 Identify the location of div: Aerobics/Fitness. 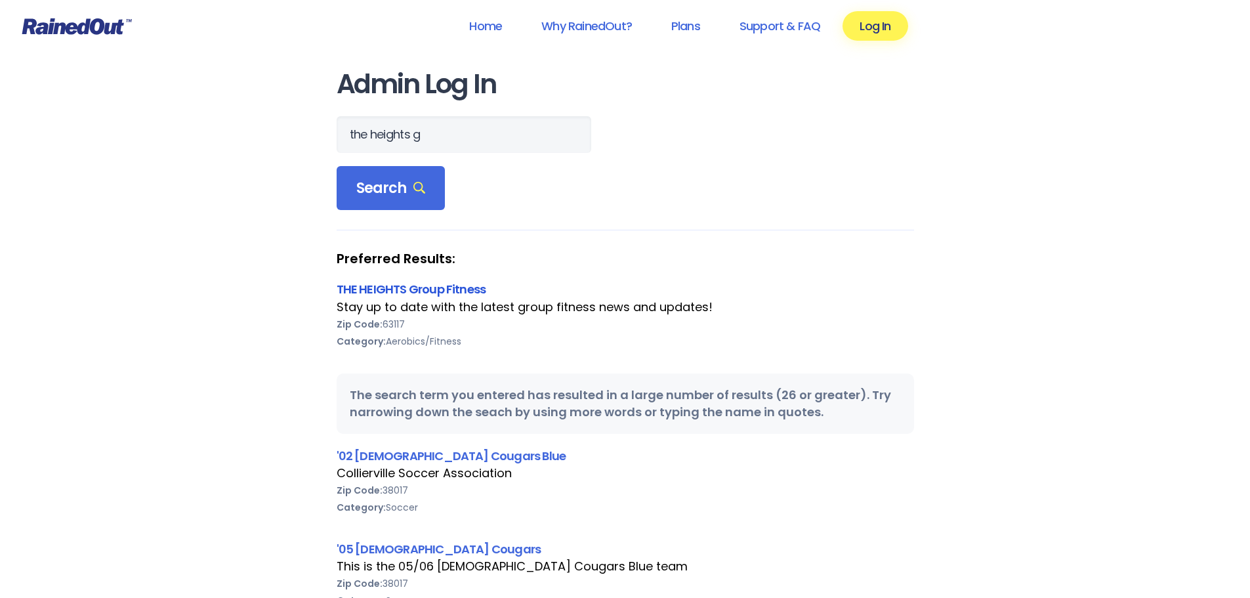
(625, 341).